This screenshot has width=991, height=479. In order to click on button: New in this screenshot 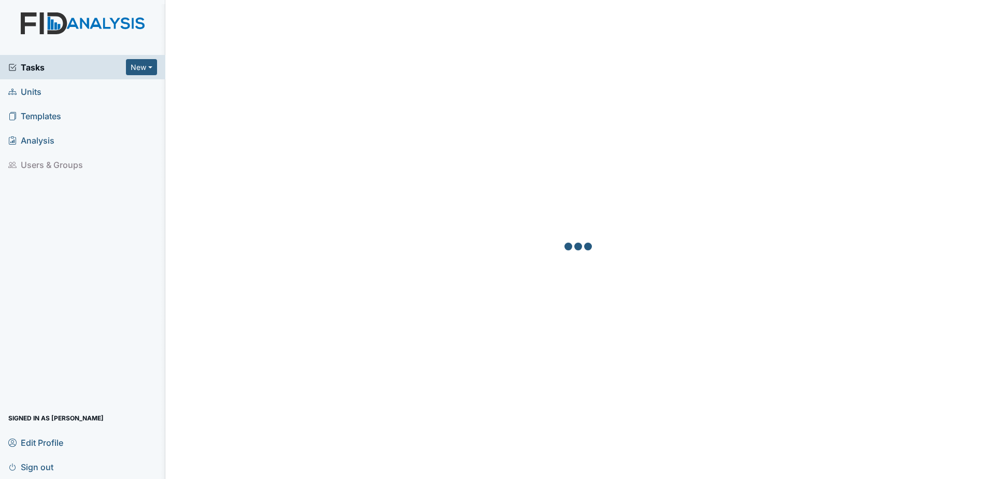, I will do `click(141, 67)`.